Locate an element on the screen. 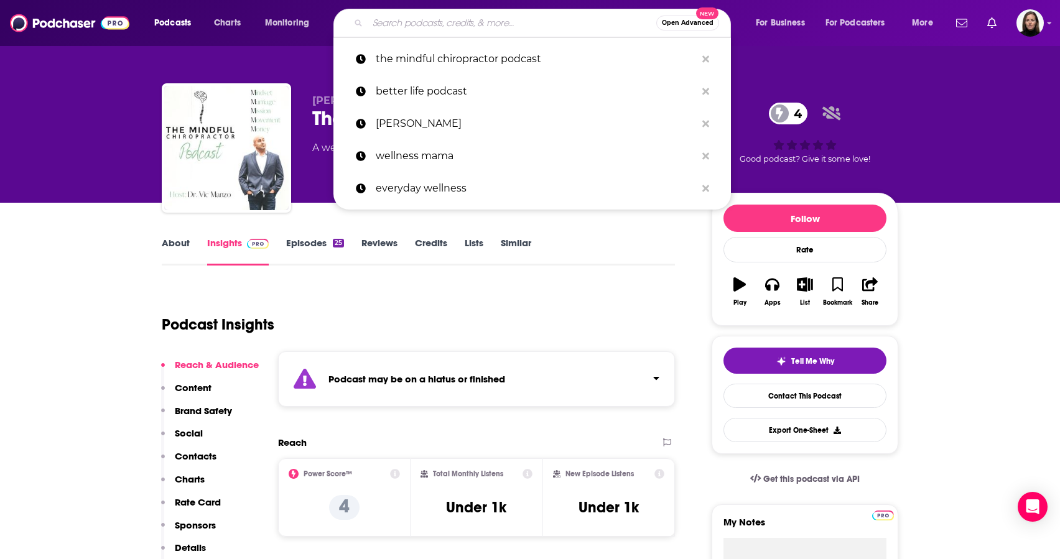 Image resolution: width=1060 pixels, height=559 pixels. button: Content is located at coordinates (186, 393).